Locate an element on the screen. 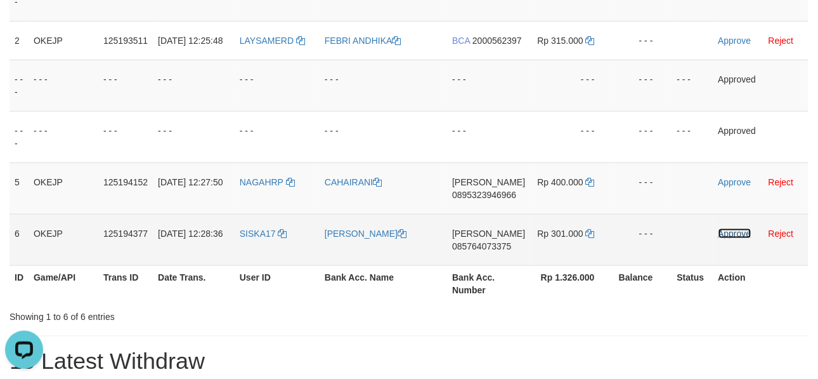 The width and height of the screenshot is (818, 379). a: Copy 301000 to clipboard is located at coordinates (591, 233).